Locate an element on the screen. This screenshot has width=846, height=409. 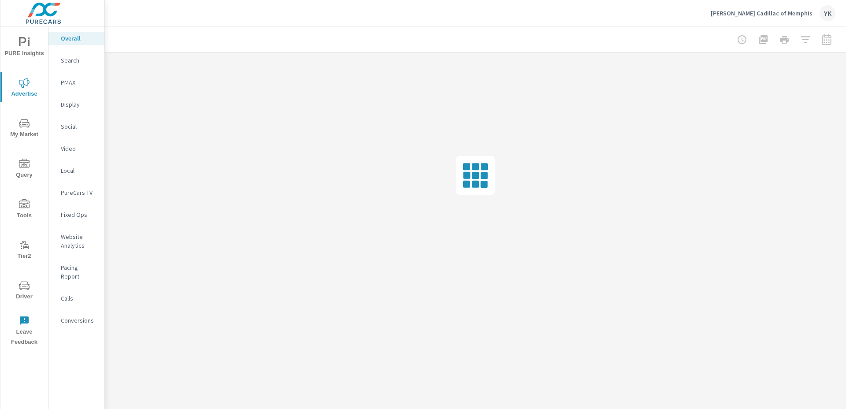
span: Tools is located at coordinates (24, 210).